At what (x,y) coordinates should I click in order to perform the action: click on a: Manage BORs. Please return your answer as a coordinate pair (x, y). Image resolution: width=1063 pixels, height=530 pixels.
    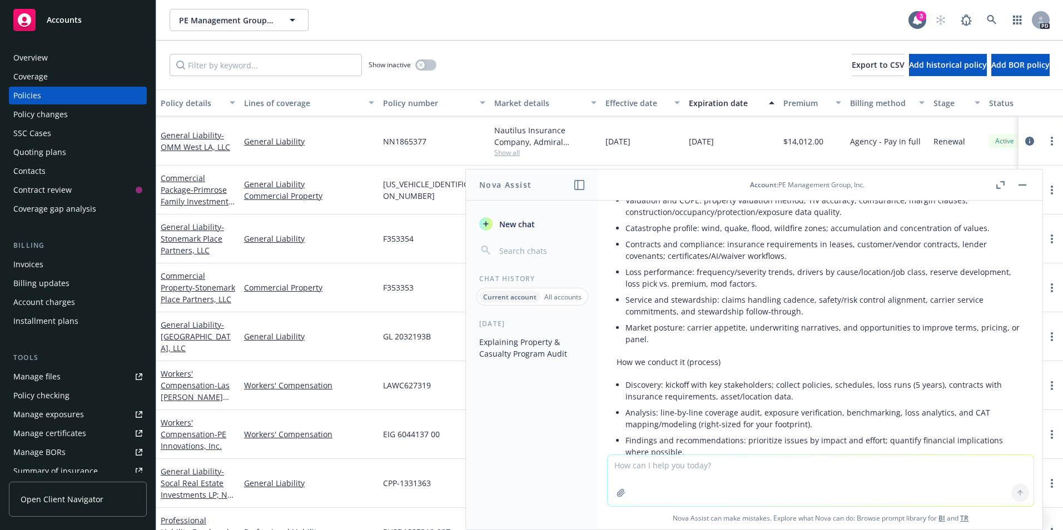
    Looking at the image, I should click on (78, 452).